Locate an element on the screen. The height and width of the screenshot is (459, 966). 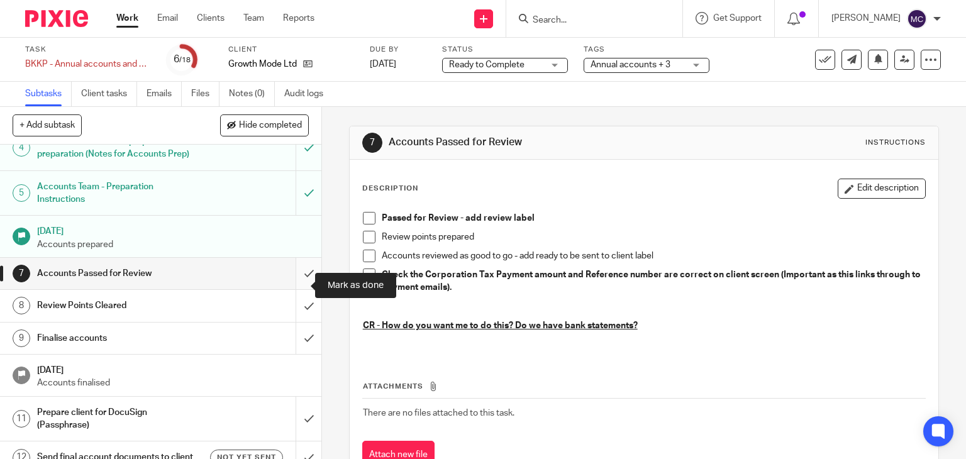
label: Client is located at coordinates (291, 50).